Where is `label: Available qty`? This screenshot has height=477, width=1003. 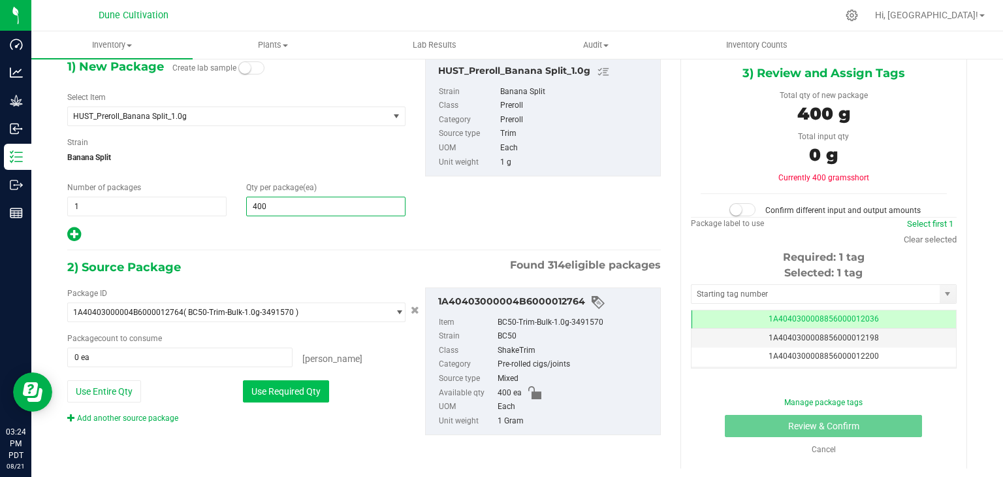
label: Available qty is located at coordinates (467, 393).